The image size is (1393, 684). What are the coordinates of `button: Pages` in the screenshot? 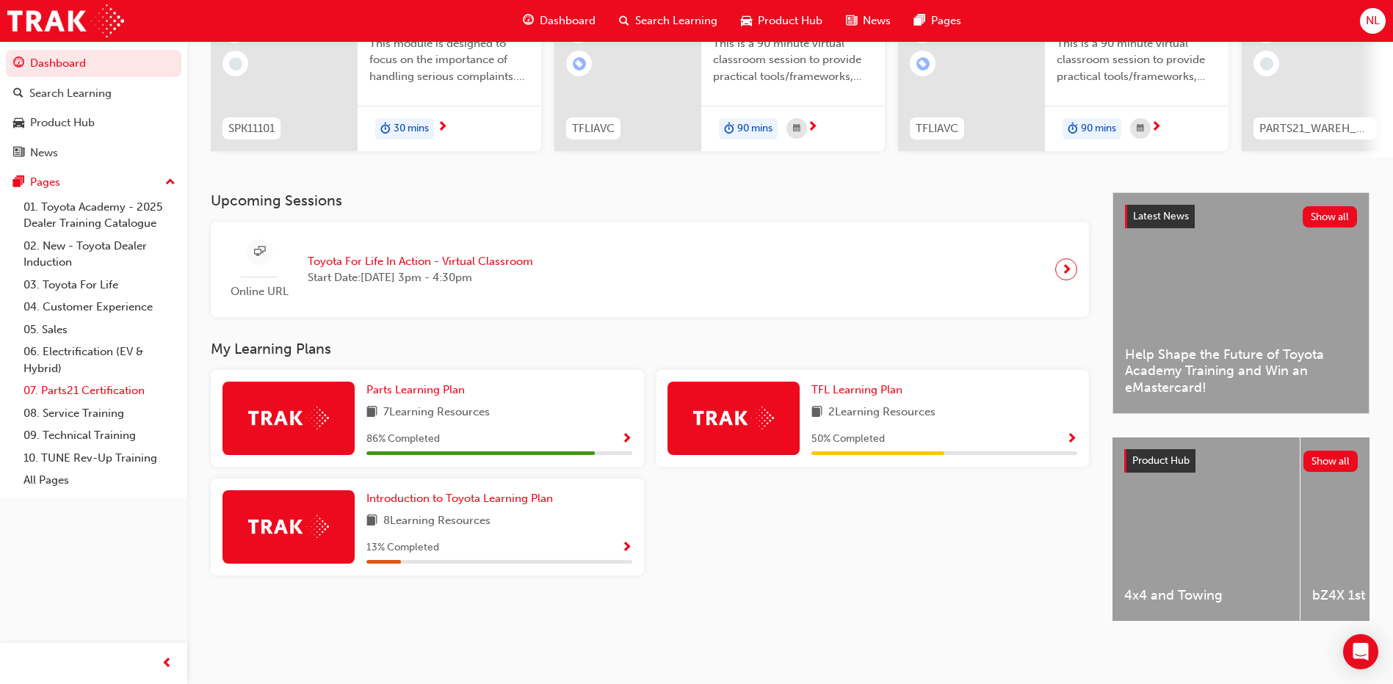 It's located at (93, 182).